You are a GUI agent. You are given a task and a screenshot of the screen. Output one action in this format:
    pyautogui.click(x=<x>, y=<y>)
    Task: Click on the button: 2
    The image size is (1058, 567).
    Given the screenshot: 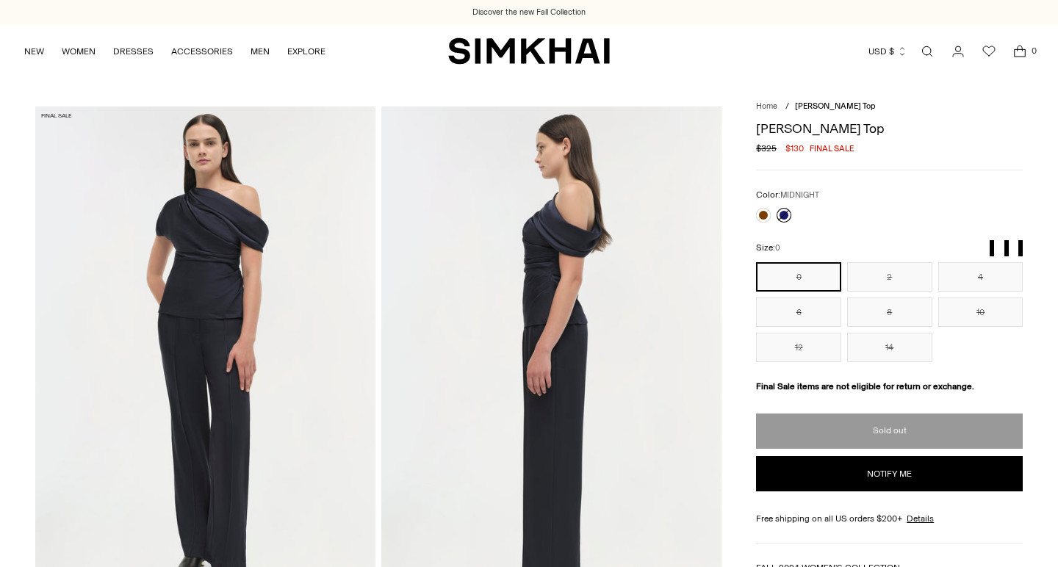 What is the action you would take?
    pyautogui.click(x=890, y=277)
    